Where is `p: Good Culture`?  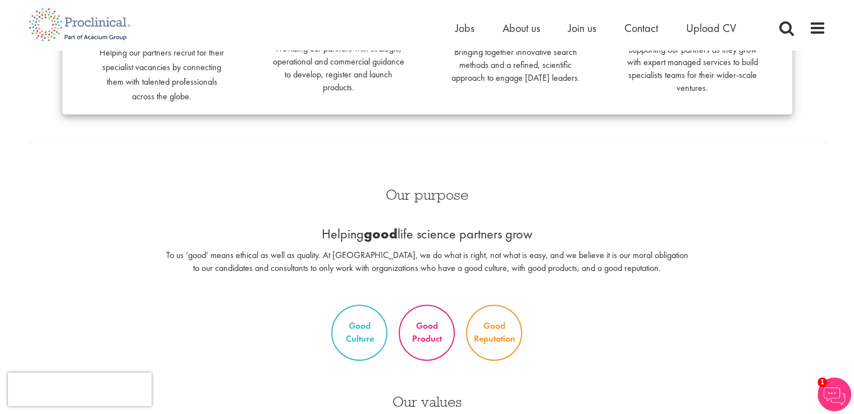
p: Good Culture is located at coordinates (359, 333).